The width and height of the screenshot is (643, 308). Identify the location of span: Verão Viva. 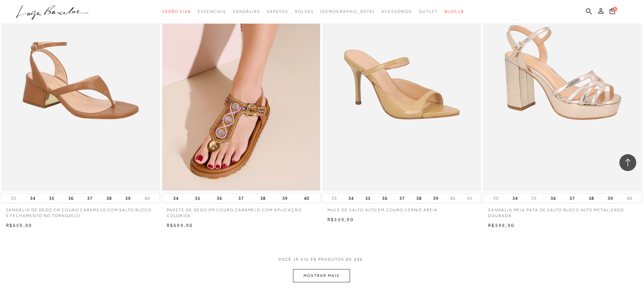
(177, 11).